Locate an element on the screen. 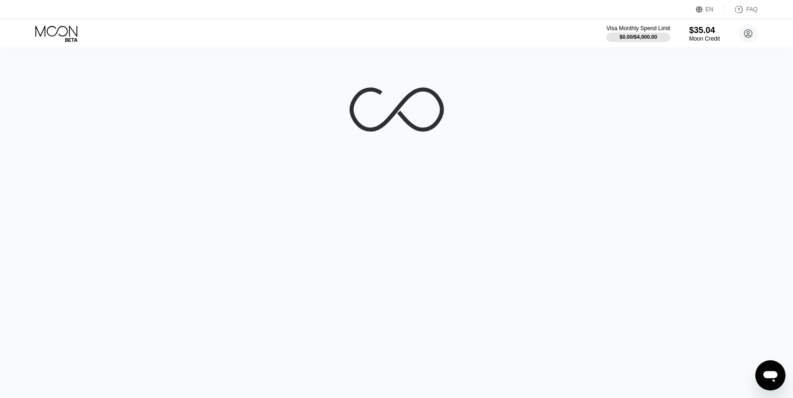 This screenshot has width=793, height=398. div: Visa Monthly Spend Limit$0.00/$4,000.00 is located at coordinates (638, 33).